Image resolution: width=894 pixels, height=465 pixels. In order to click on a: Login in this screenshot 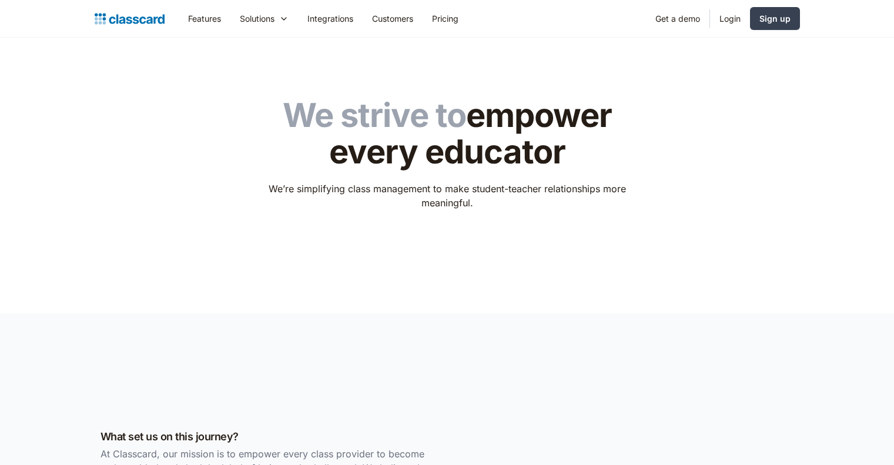, I will do `click(730, 18)`.